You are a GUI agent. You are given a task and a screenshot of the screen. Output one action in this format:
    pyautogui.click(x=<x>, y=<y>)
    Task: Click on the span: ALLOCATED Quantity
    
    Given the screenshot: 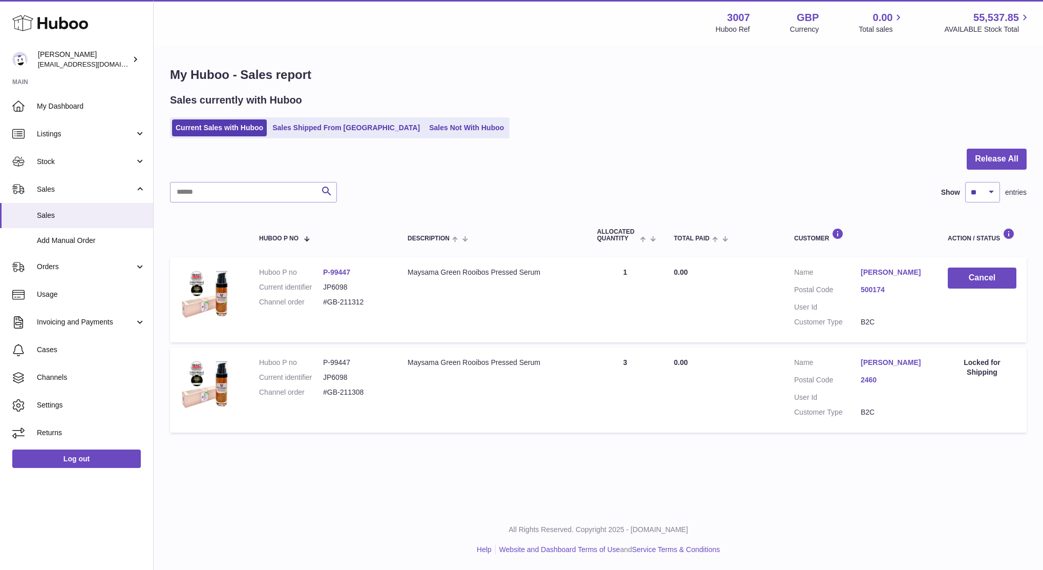 What is the action you would take?
    pyautogui.click(x=617, y=235)
    